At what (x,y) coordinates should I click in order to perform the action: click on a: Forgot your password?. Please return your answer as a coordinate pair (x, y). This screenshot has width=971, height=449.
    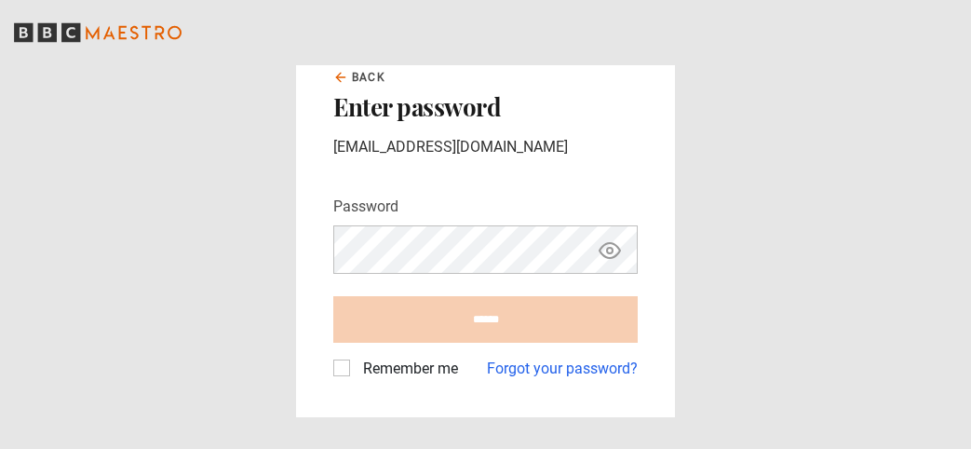
    Looking at the image, I should click on (562, 369).